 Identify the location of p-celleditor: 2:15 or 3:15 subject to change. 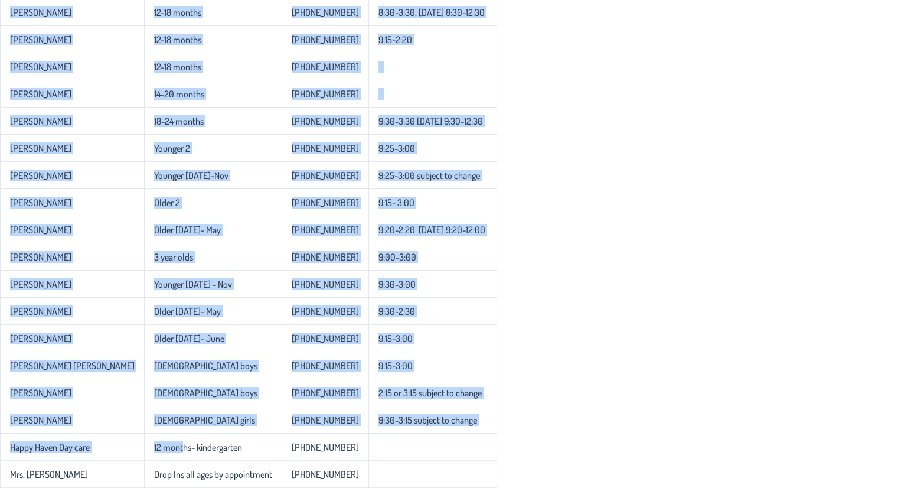
(430, 393).